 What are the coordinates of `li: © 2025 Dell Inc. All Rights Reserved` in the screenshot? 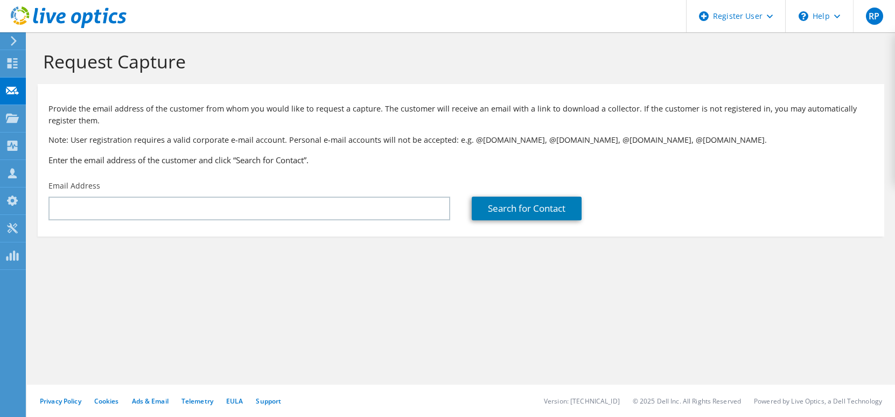 It's located at (686, 400).